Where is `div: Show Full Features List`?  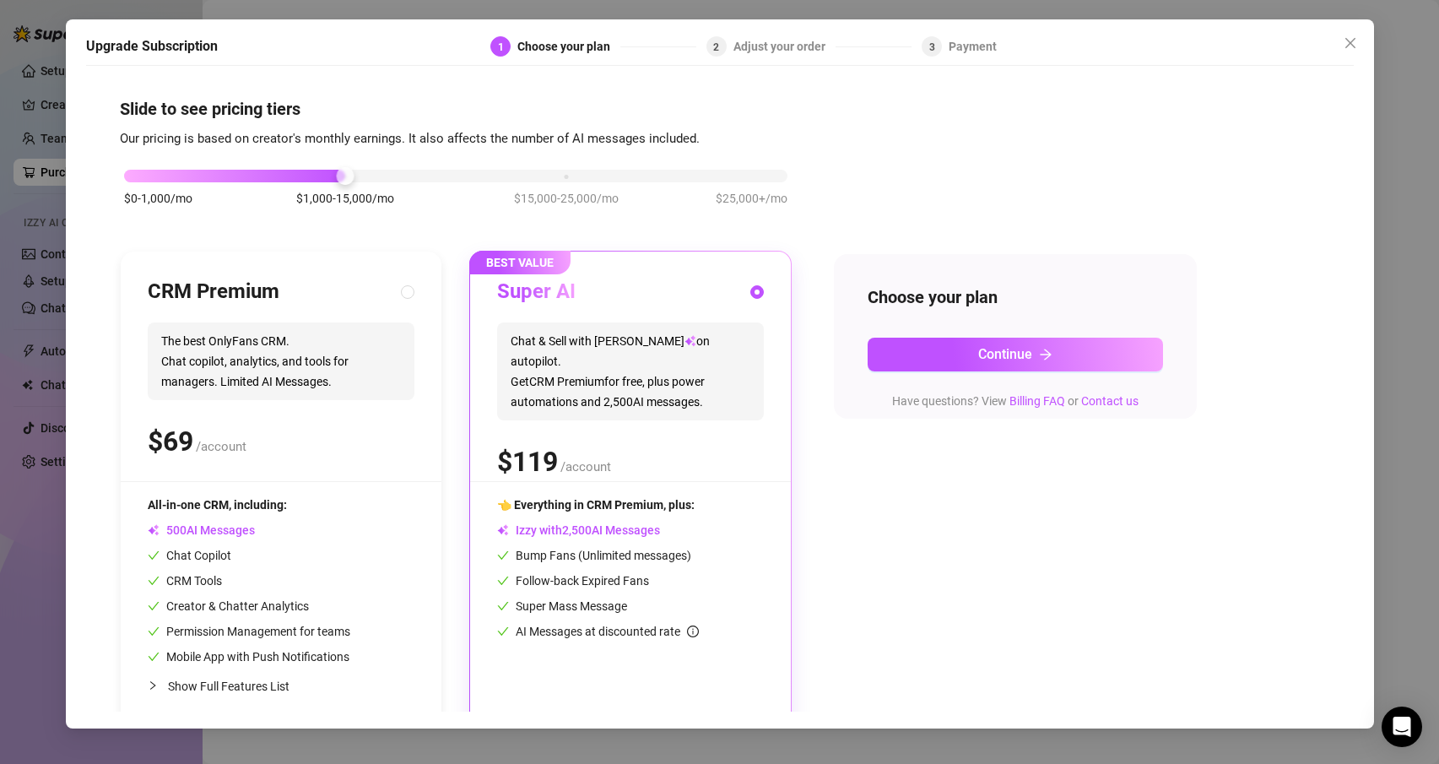
div: Show Full Features List is located at coordinates (281, 686).